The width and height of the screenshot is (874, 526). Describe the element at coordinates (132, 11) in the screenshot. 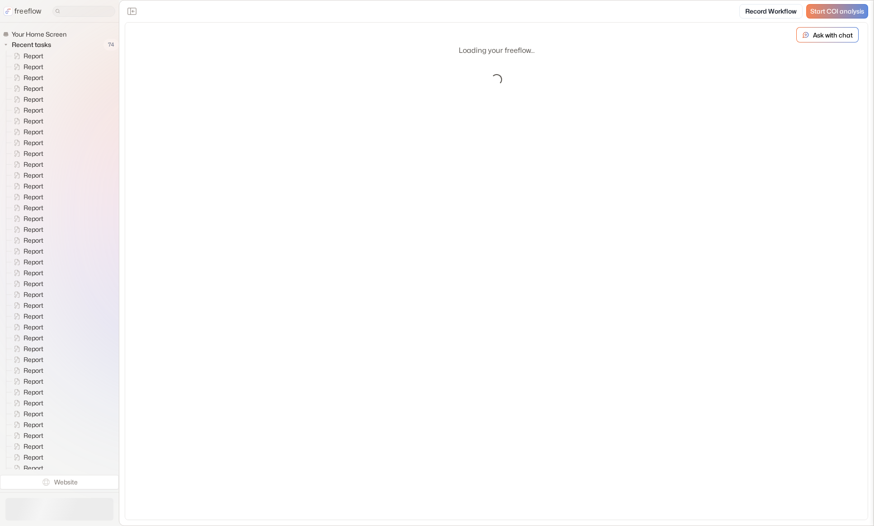

I see `button: Close the sidebar` at that location.